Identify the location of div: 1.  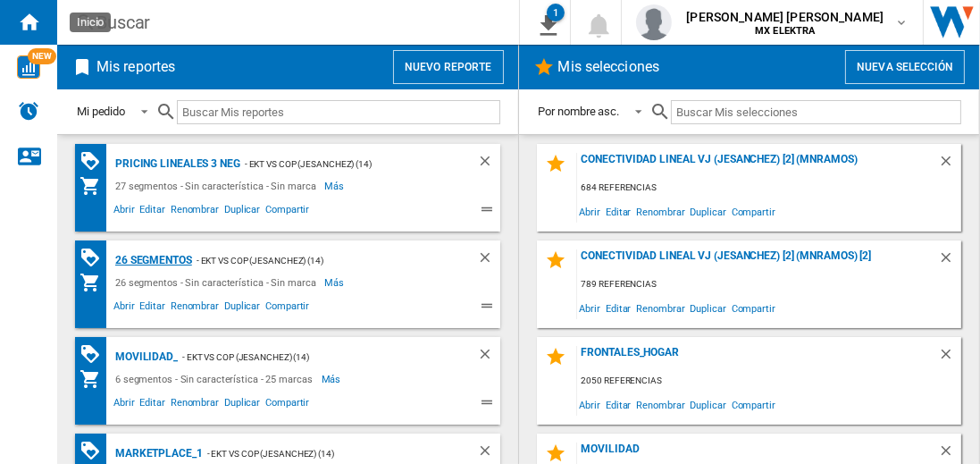
(556, 13).